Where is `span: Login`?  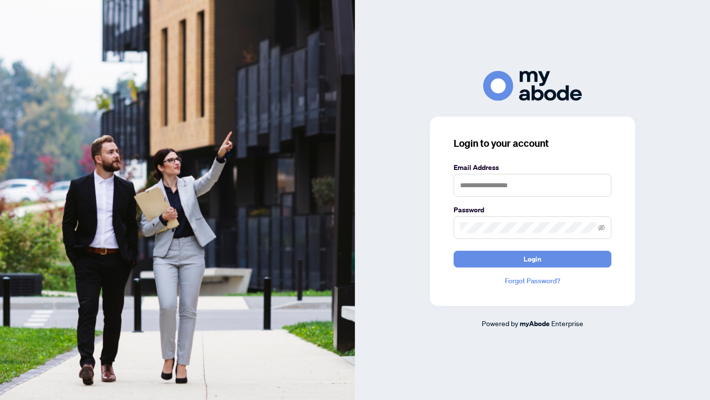 span: Login is located at coordinates (532, 259).